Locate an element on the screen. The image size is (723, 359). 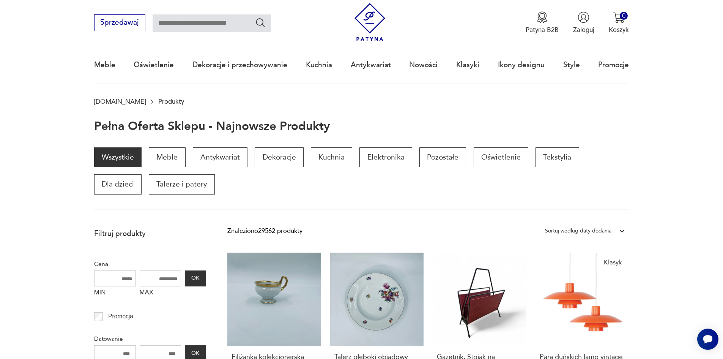
p: Tekstylia is located at coordinates (557, 157).